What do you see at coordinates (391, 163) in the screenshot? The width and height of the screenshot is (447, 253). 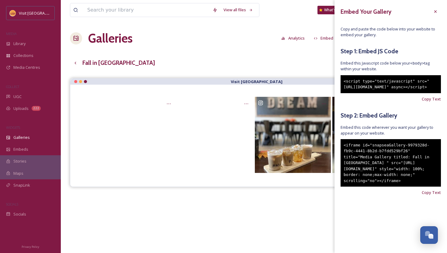 I see `div: <iframe id="snapseaGallery-9979328d-fb9c-4441-8b2d-b7fdd529bf26" title="Media Gallery titled: Fal...` at bounding box center [391, 163].